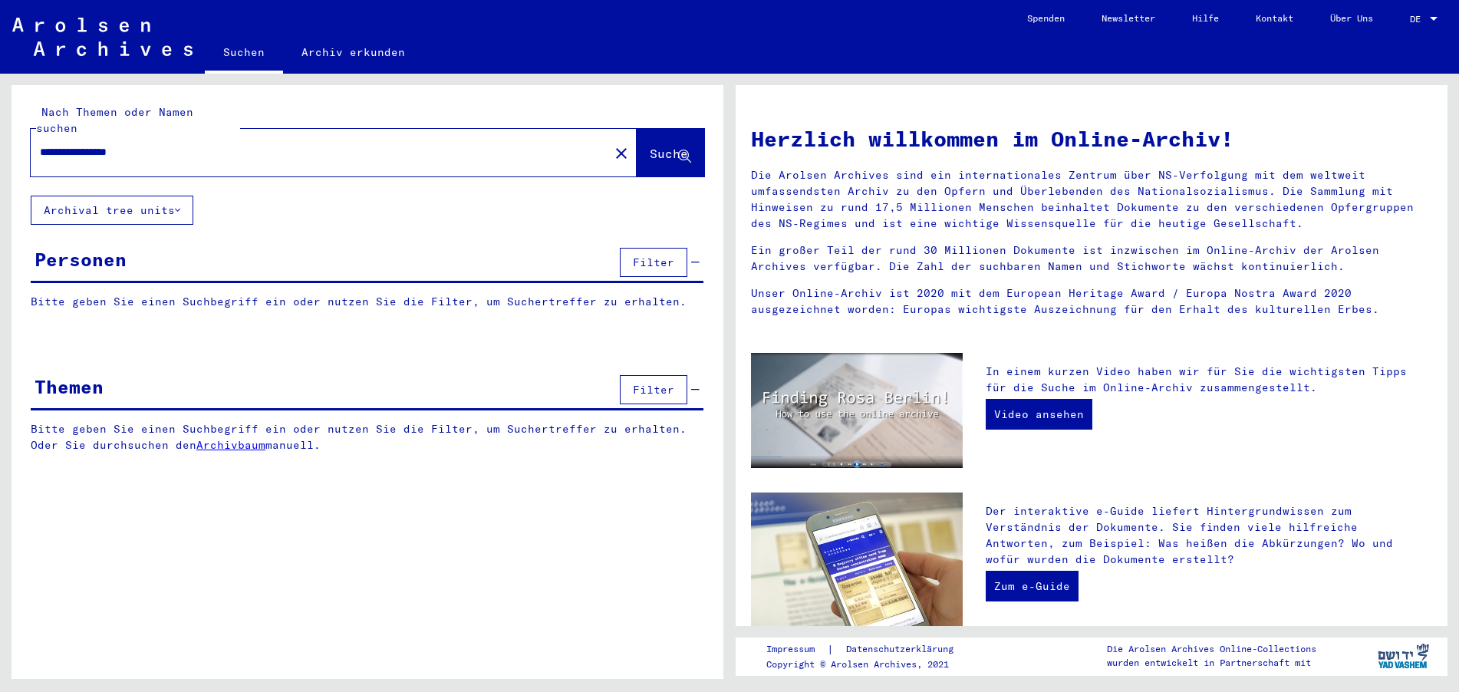 Image resolution: width=1459 pixels, height=692 pixels. Describe the element at coordinates (102, 37) in the screenshot. I see `img: Arolsen_neg.svg` at that location.